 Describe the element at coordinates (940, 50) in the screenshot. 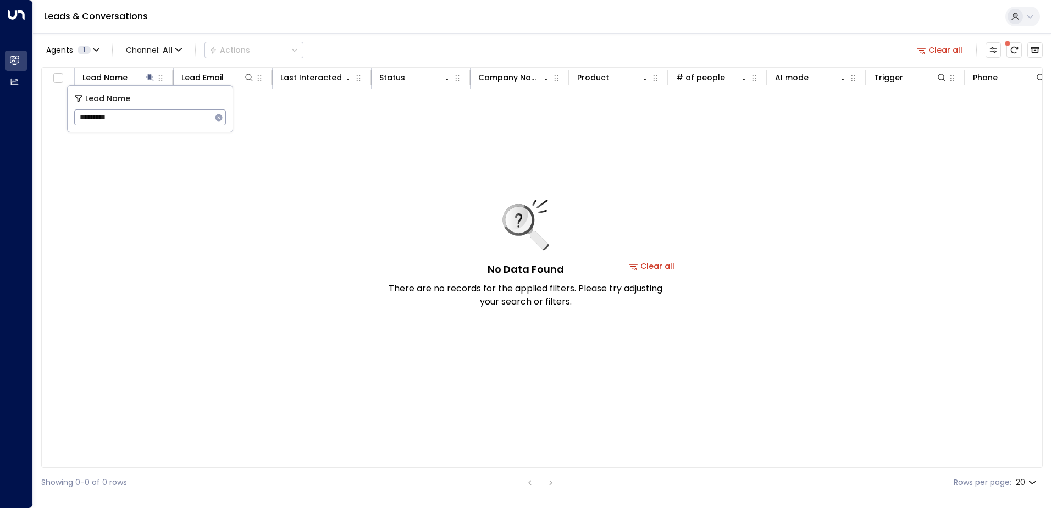

I see `button: Clear all` at that location.